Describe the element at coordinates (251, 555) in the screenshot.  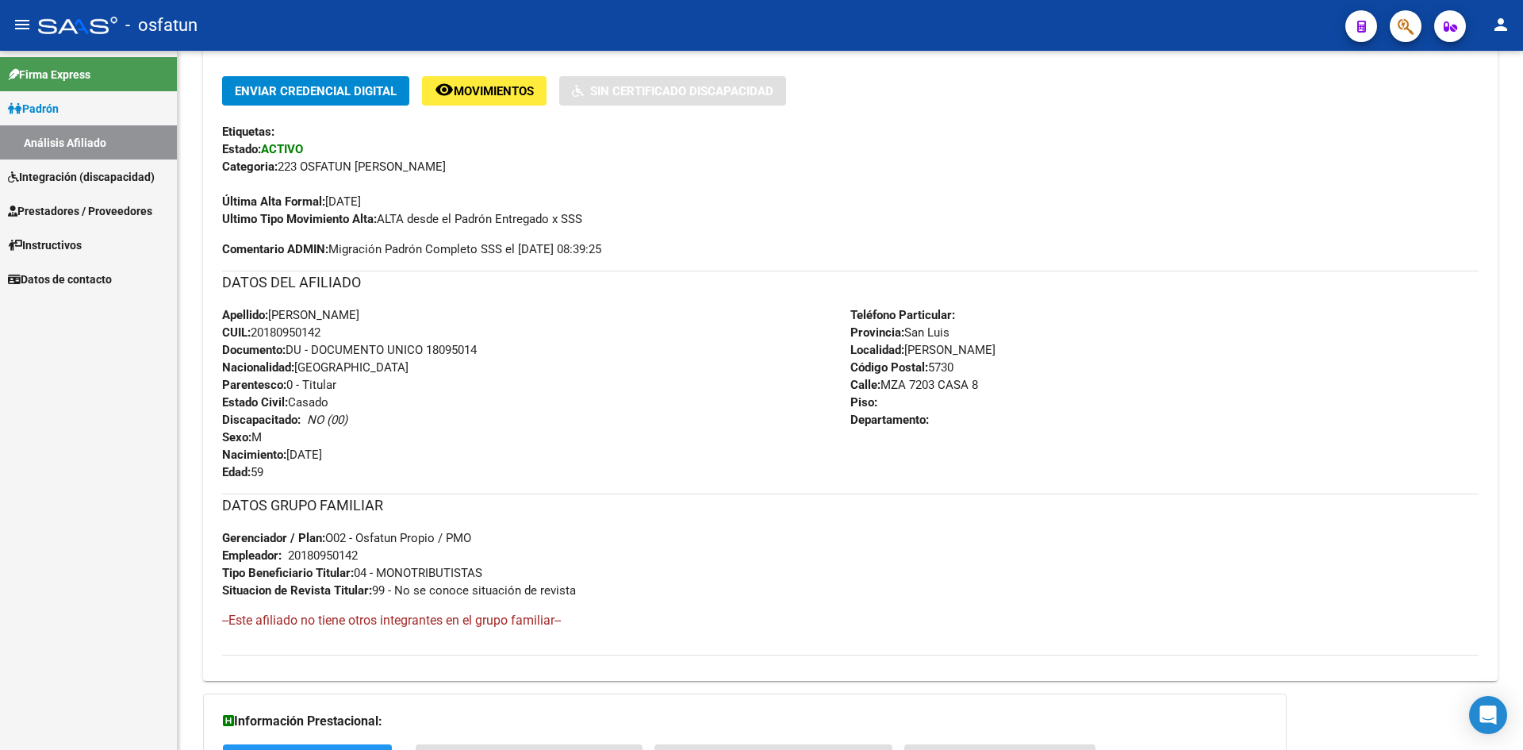
I see `strong: Empleador:` at that location.